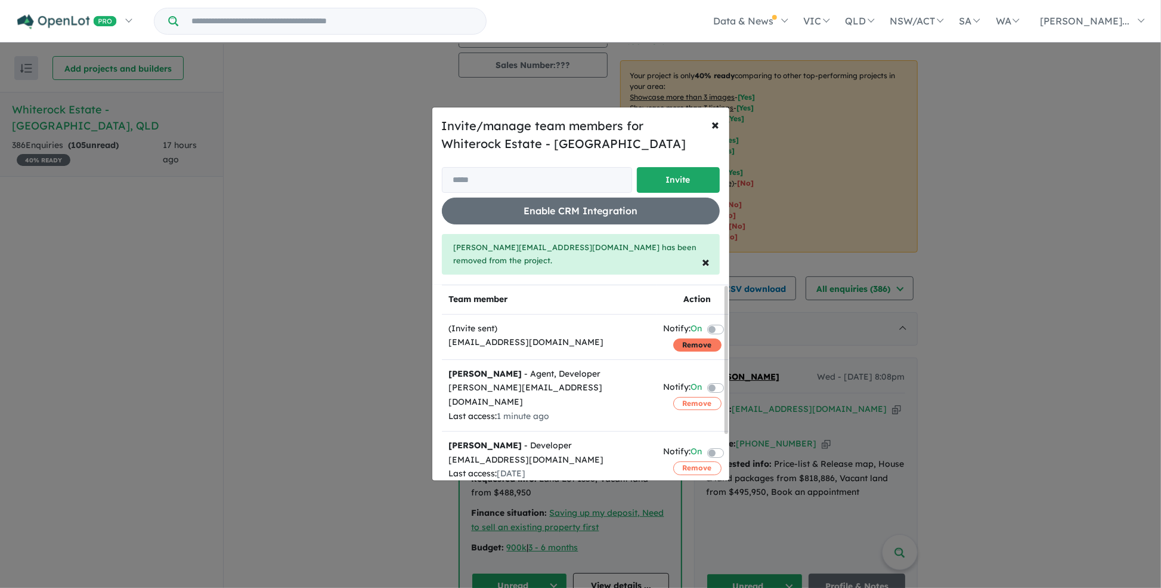 The image size is (1161, 588). I want to click on th: Action, so click(697, 299).